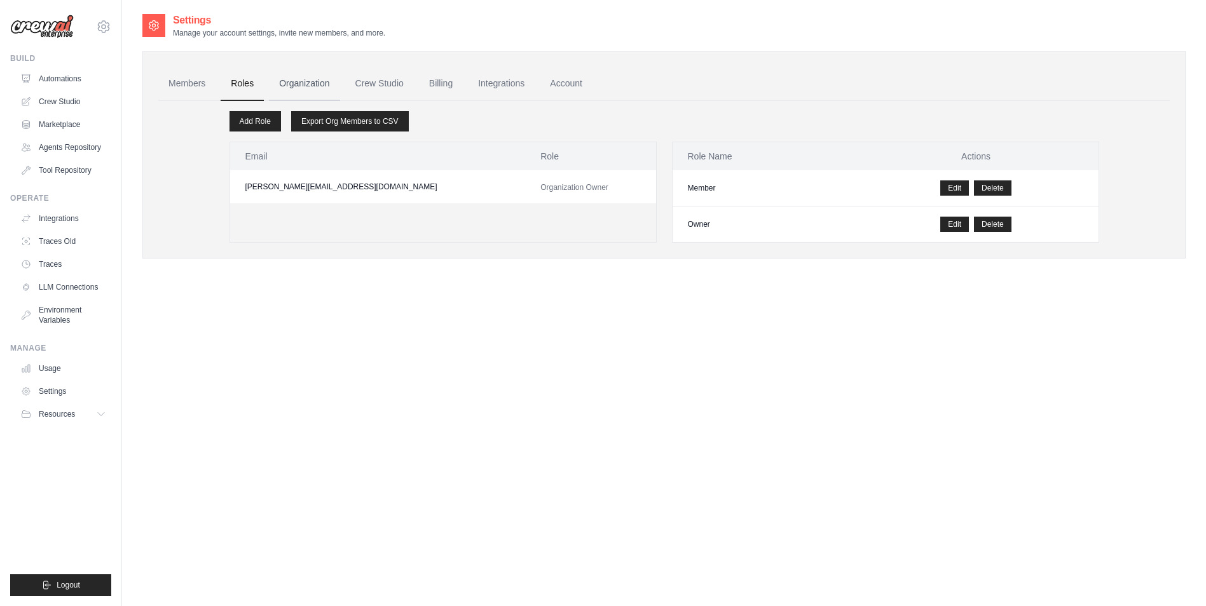 The height and width of the screenshot is (606, 1206). What do you see at coordinates (68, 585) in the screenshot?
I see `span: Logout` at bounding box center [68, 585].